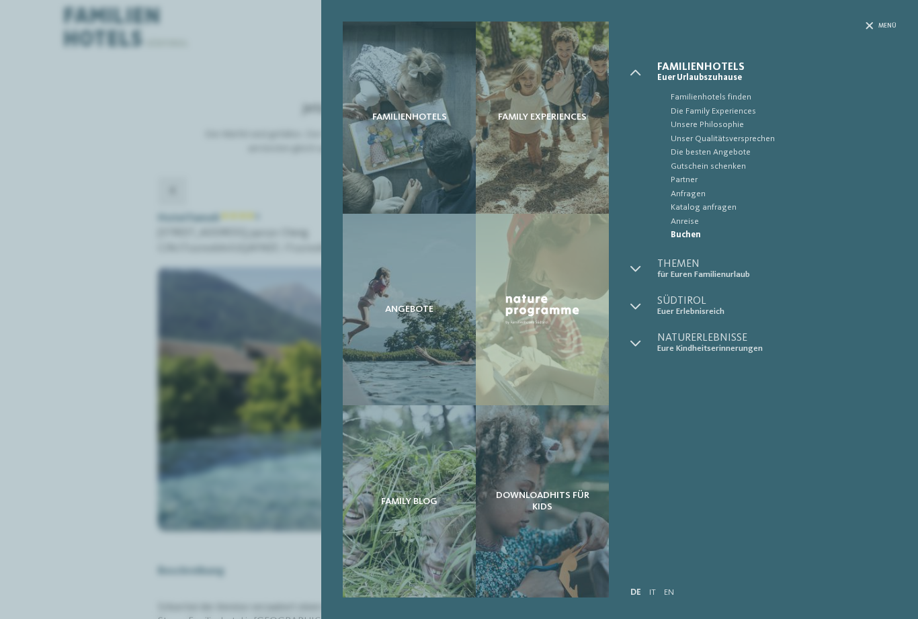 The width and height of the screenshot is (918, 619). I want to click on span: Angebote, so click(409, 309).